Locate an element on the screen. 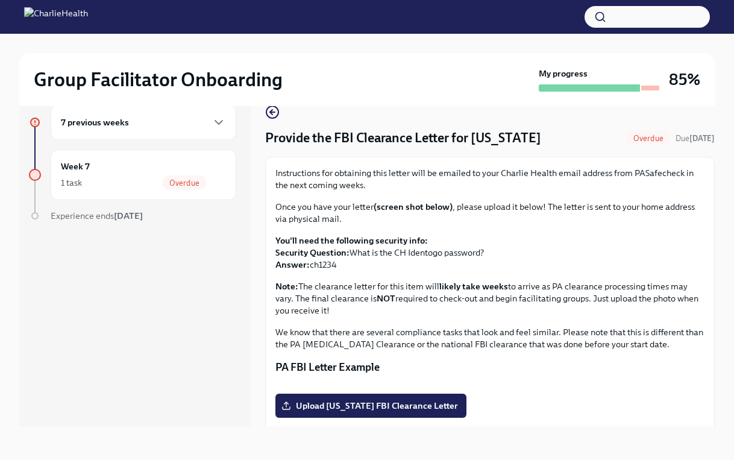 This screenshot has width=734, height=460. strong: Security Question: is located at coordinates (312, 253).